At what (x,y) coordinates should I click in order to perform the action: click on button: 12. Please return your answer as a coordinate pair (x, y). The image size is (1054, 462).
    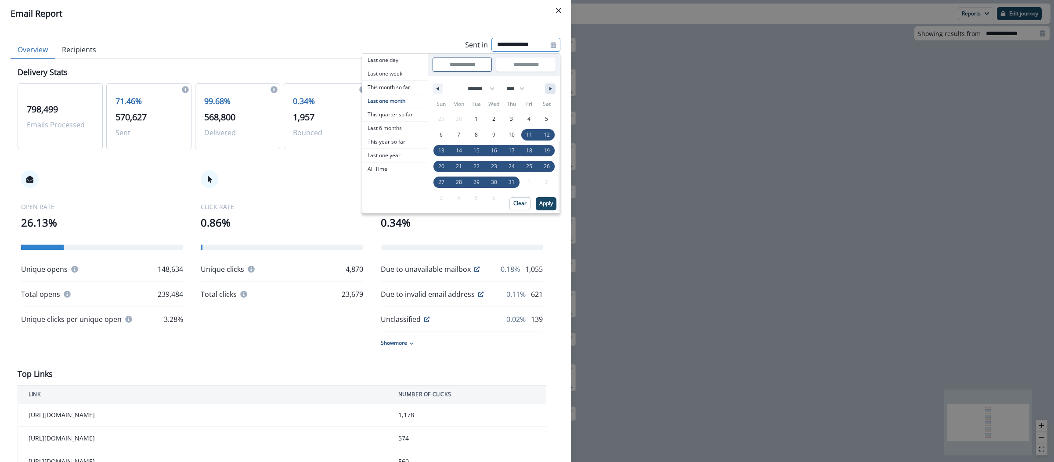
    Looking at the image, I should click on (547, 135).